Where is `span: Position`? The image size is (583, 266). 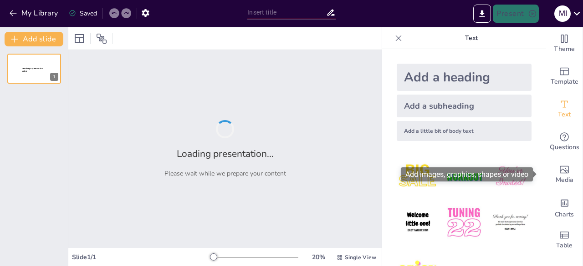 span: Position is located at coordinates (102, 39).